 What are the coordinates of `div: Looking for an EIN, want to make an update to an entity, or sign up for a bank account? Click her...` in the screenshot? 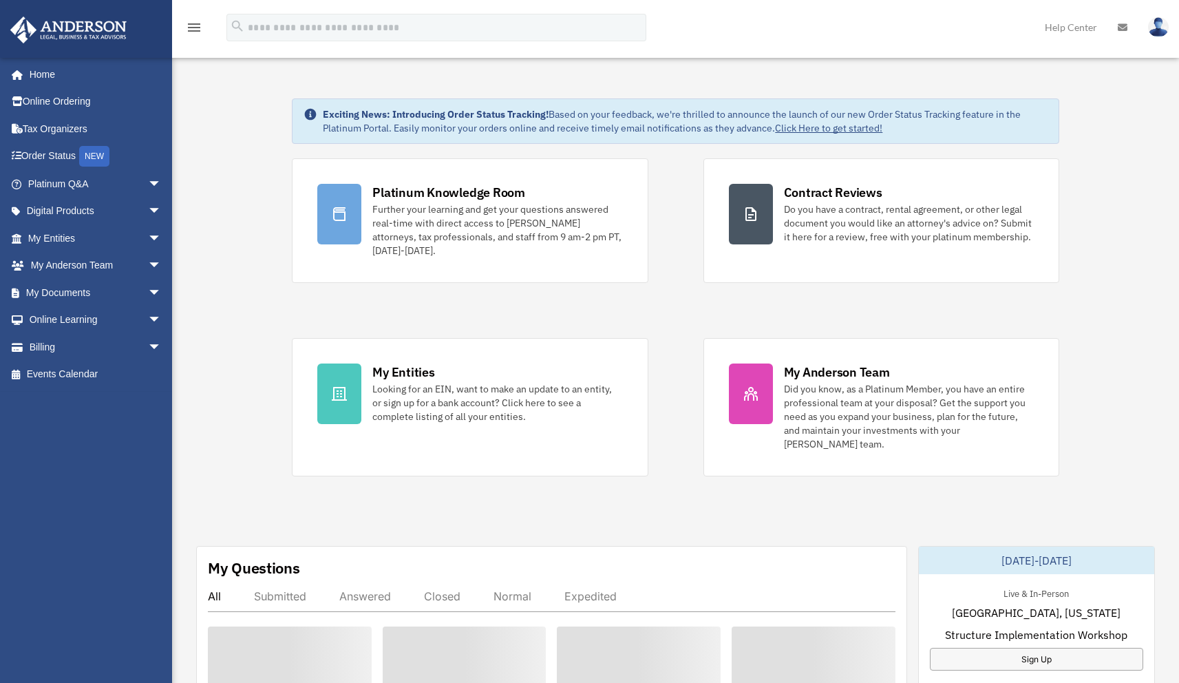 It's located at (497, 403).